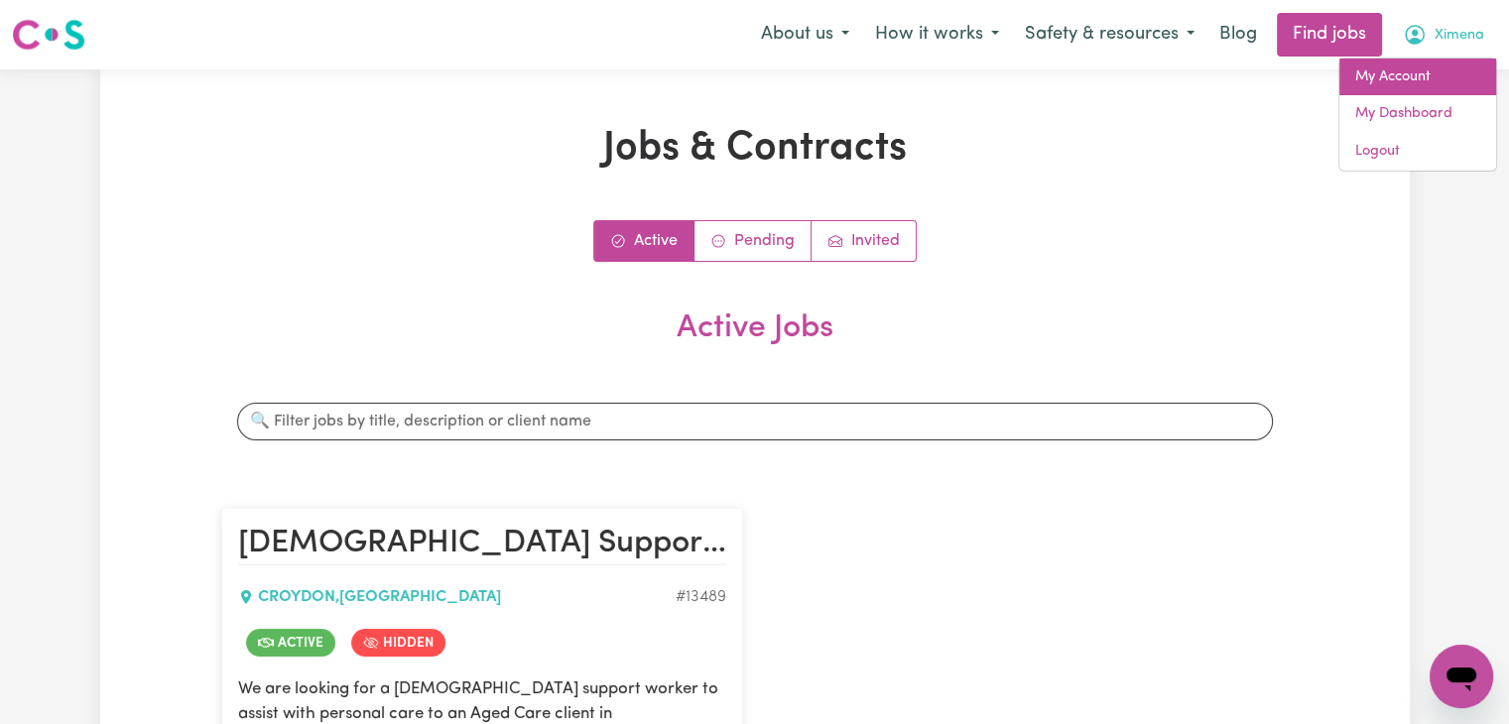 The height and width of the screenshot is (724, 1509). I want to click on div: My Account, so click(1418, 114).